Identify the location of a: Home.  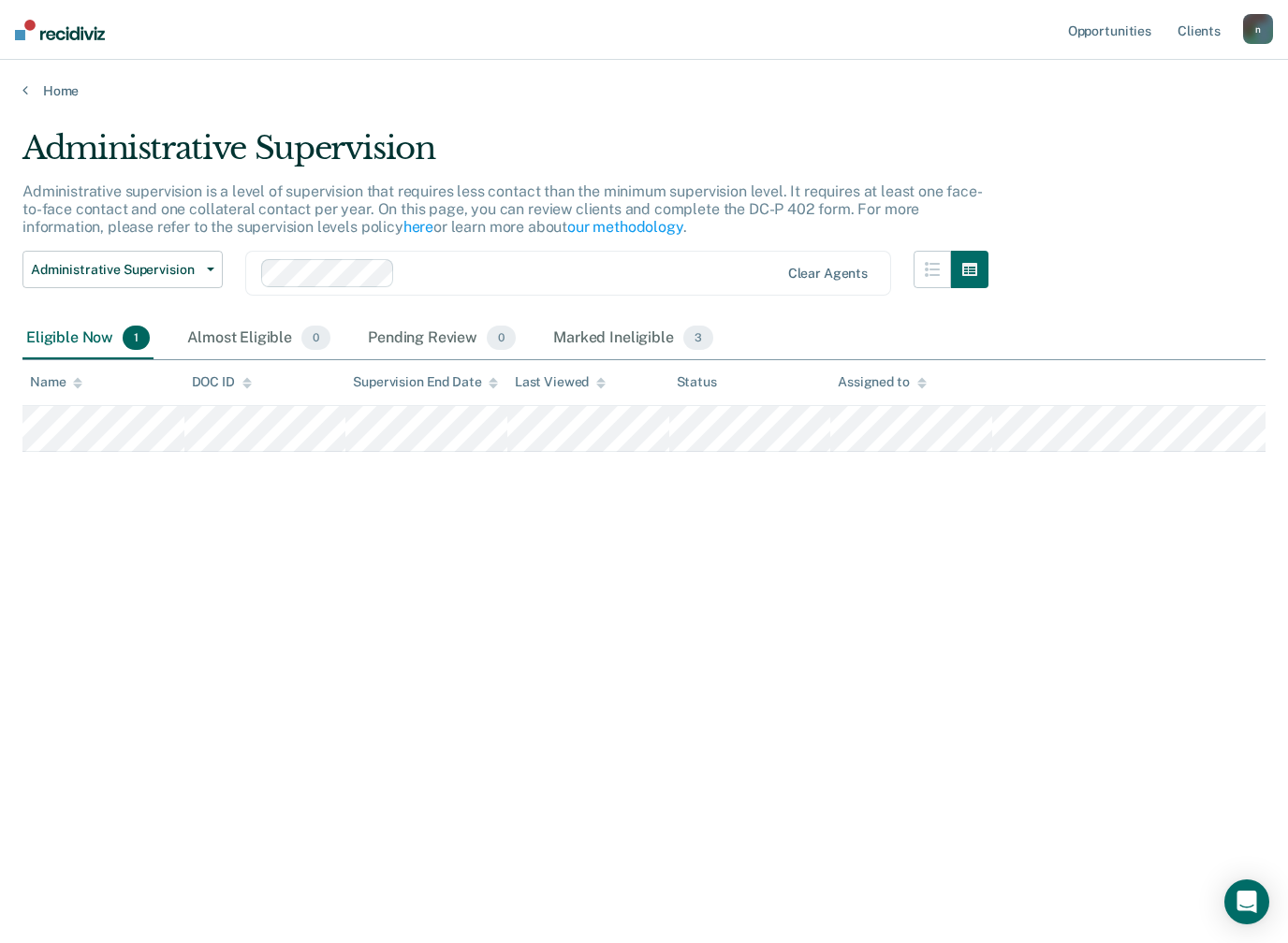
(644, 91).